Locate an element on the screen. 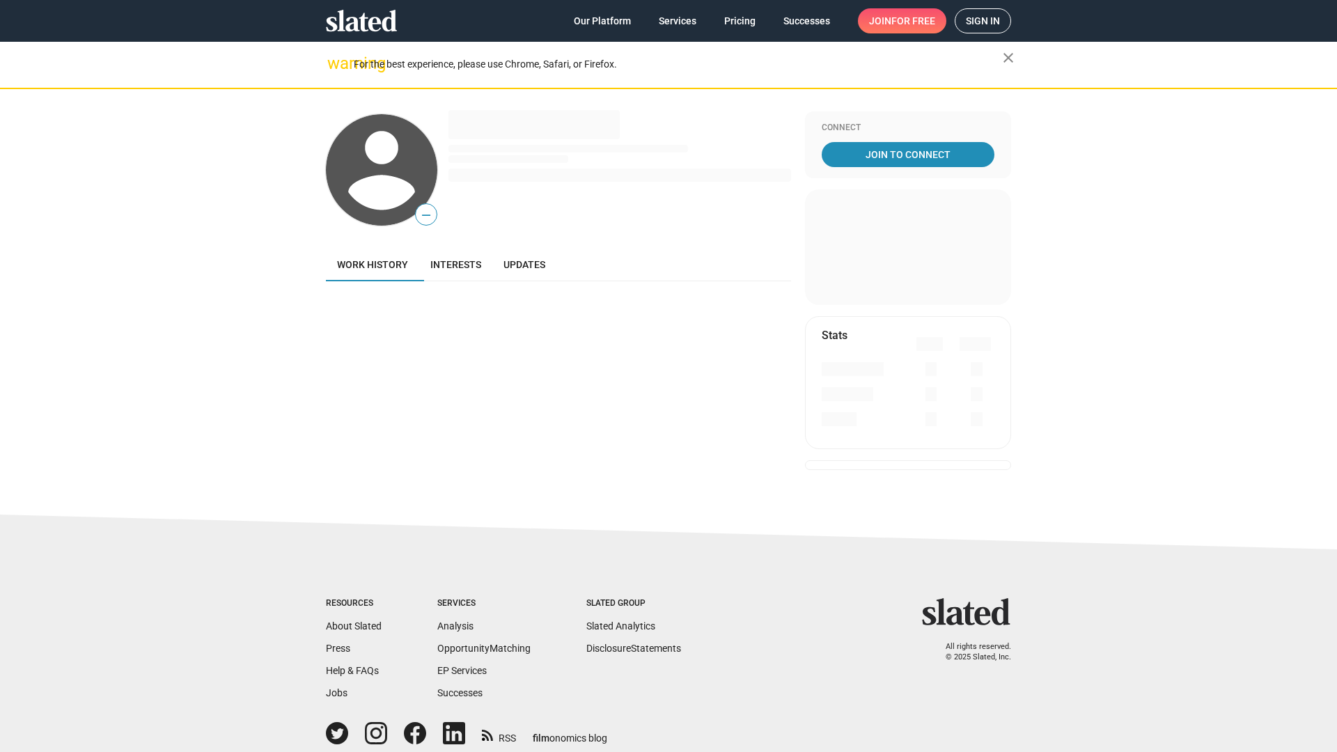 The image size is (1337, 752). a: Analysis is located at coordinates (455, 626).